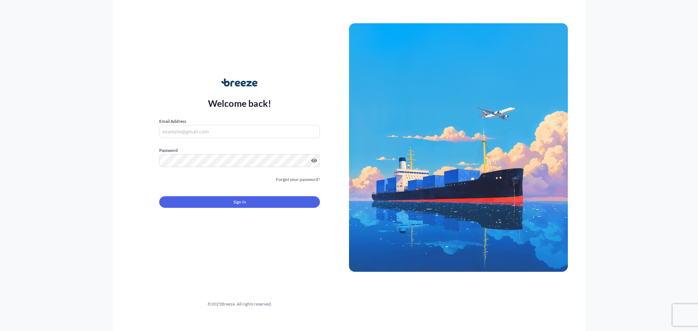 Image resolution: width=698 pixels, height=331 pixels. What do you see at coordinates (458, 148) in the screenshot?
I see `img: Ship illustration` at bounding box center [458, 148].